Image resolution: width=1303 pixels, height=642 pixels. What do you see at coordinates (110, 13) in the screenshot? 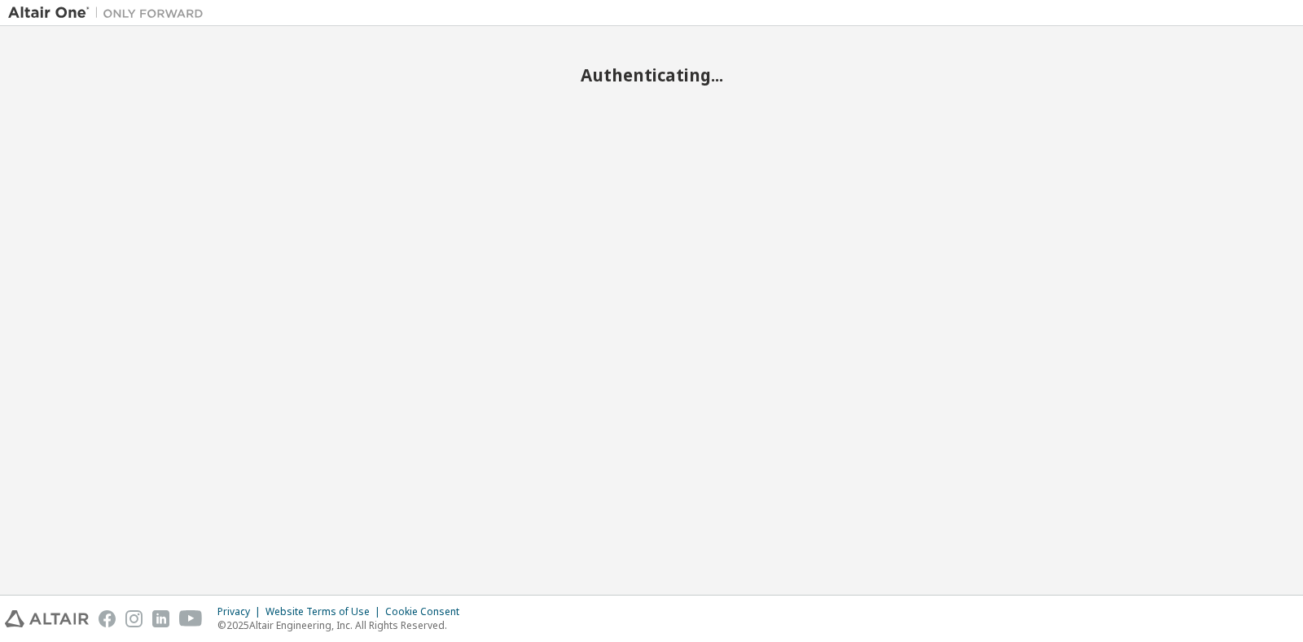
I see `img: Altair One` at bounding box center [110, 13].